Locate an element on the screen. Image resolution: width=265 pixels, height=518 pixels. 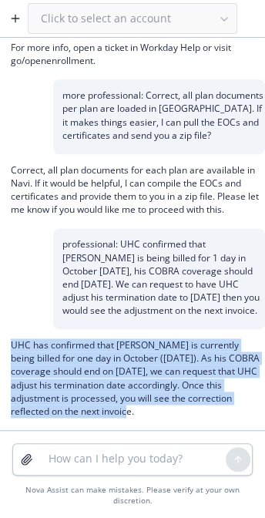
p: Correct, all plan documents for each plan are available in Navi. If it would be helpful, I can co... is located at coordinates (136, 190).